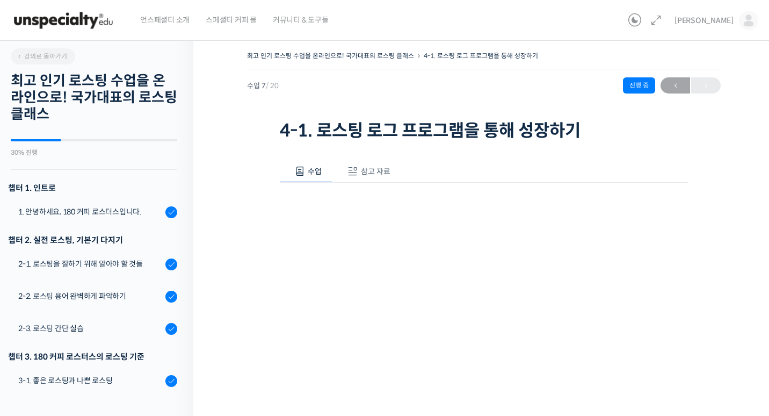  Describe the element at coordinates (92, 187) in the screenshot. I see `h3: 챕터 1. 인트로` at that location.